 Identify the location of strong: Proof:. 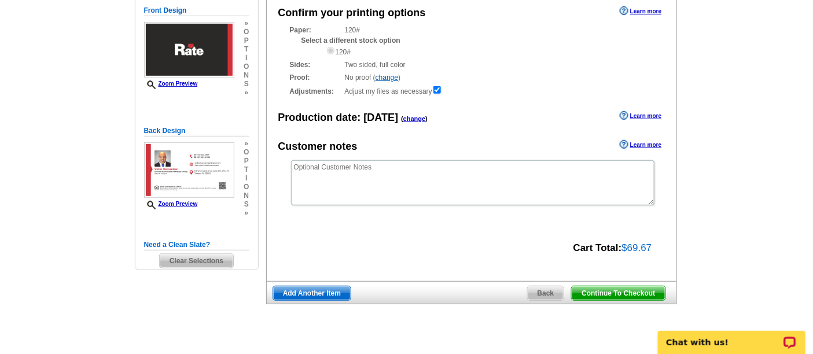
(315, 78).